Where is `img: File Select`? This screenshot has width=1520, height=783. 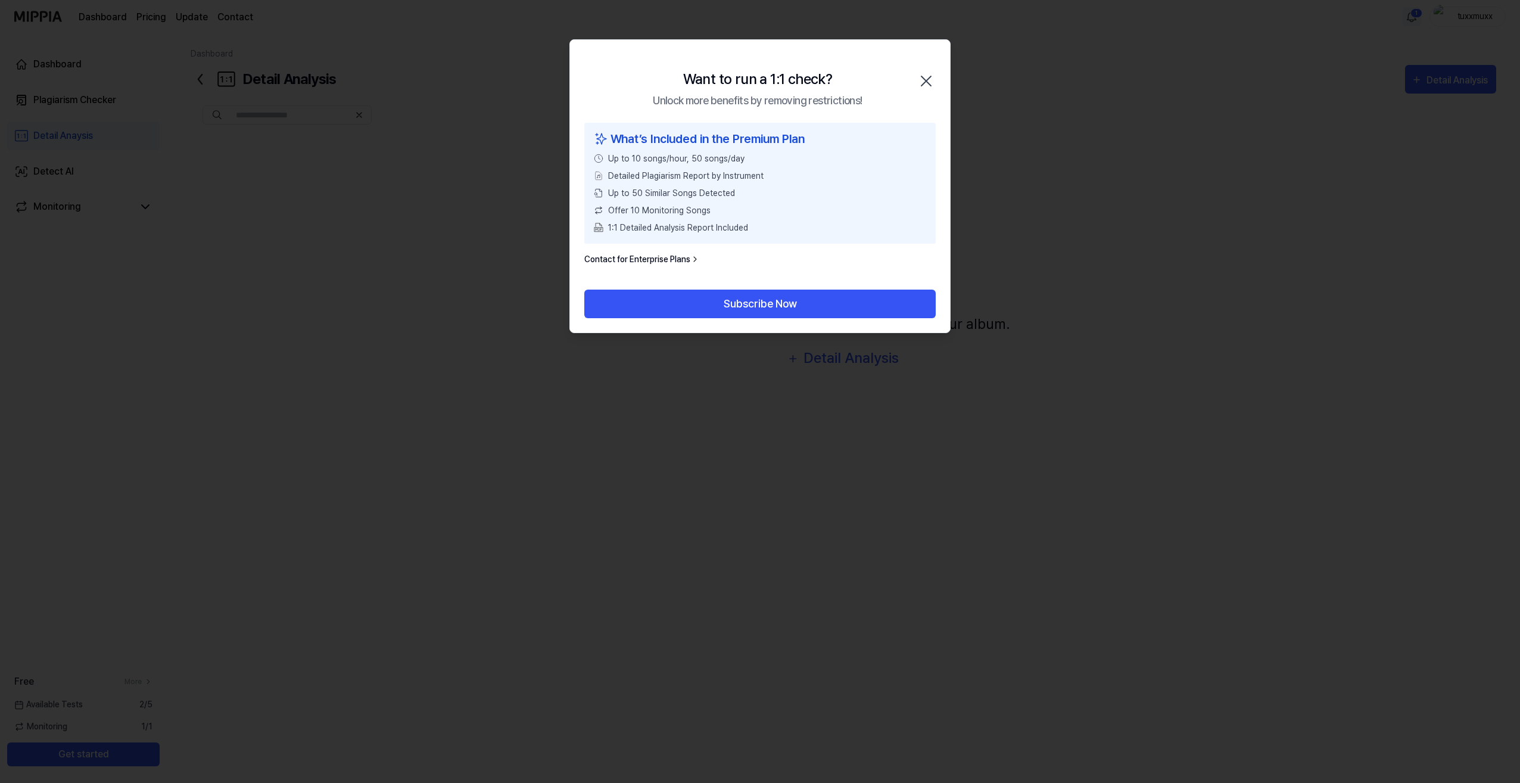 img: File Select is located at coordinates (599, 176).